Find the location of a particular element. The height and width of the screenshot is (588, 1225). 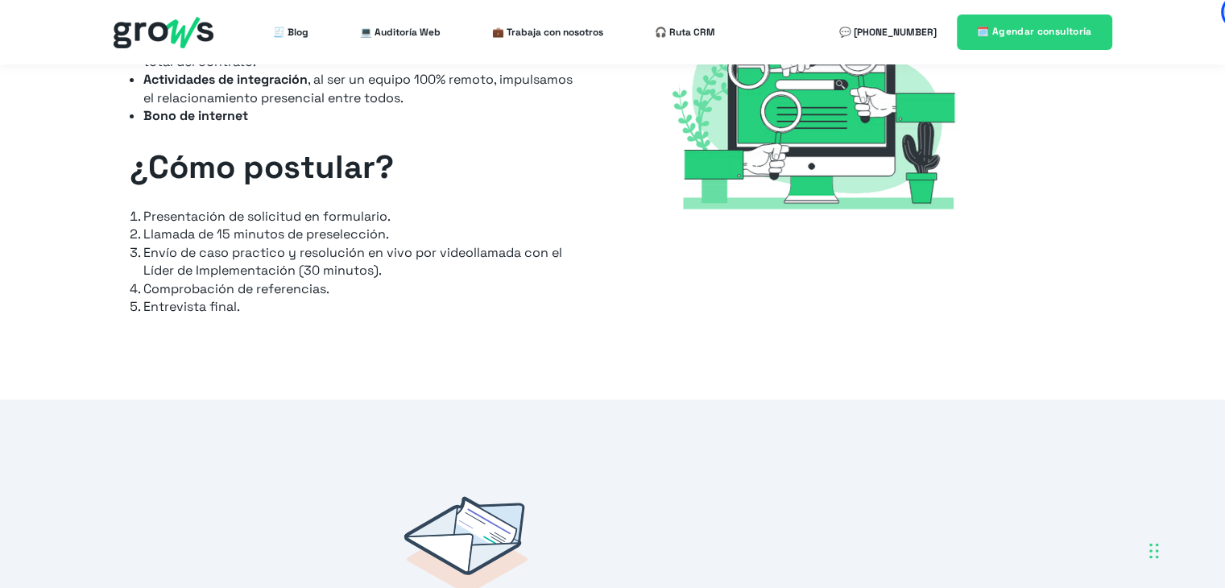

span: 💻 Auditoría Web is located at coordinates (400, 32).